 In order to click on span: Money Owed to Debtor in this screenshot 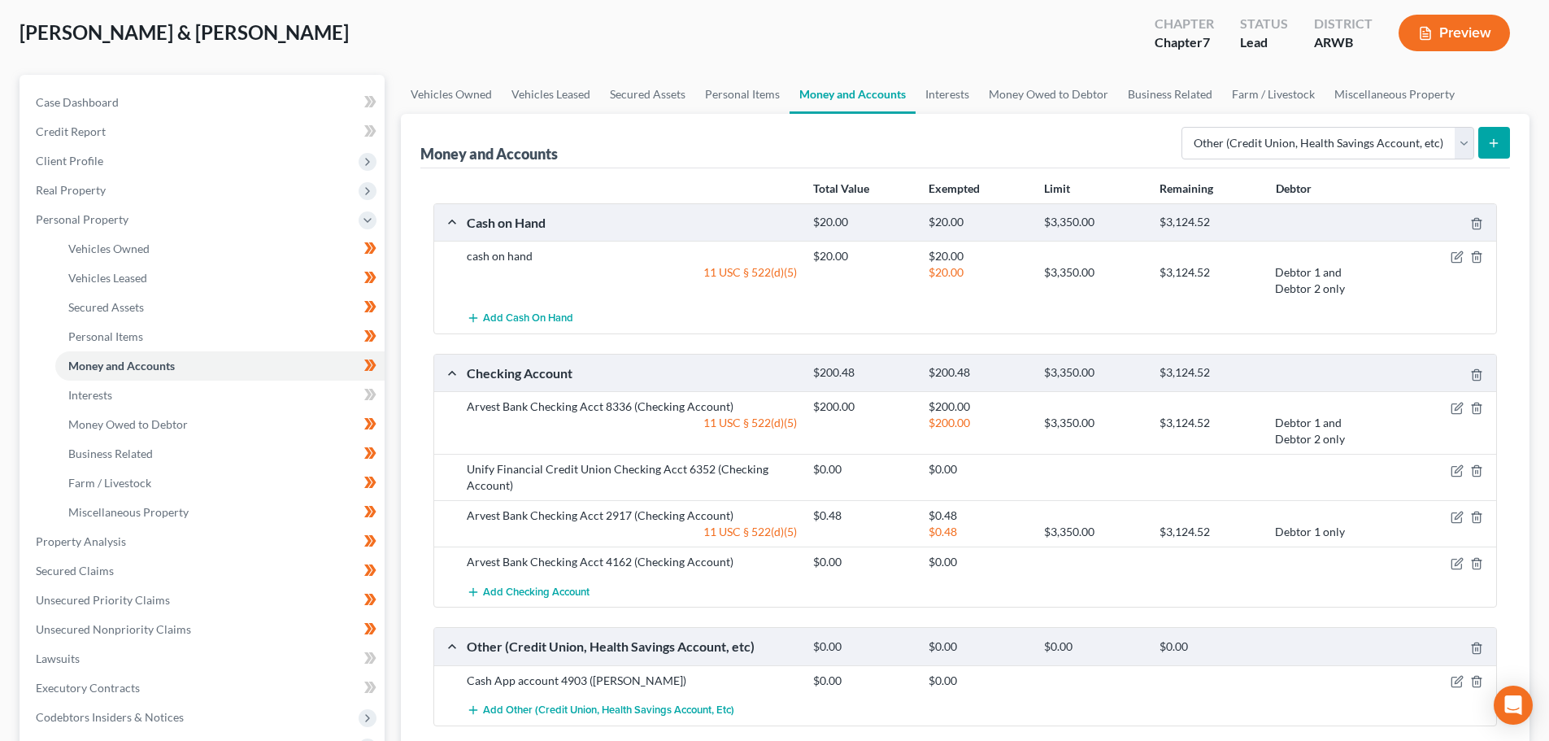, I will do `click(128, 424)`.